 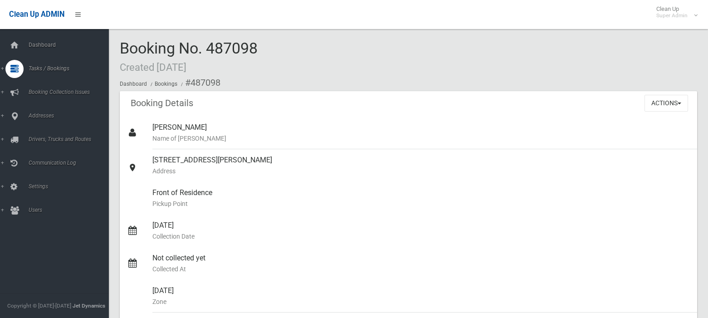 I want to click on span: Dashboard, so click(x=72, y=45).